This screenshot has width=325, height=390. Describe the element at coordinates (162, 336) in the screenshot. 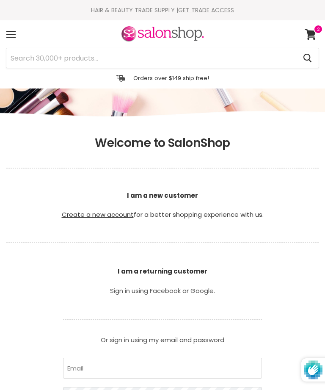

I see `p: Or sign in using my email and password` at that location.